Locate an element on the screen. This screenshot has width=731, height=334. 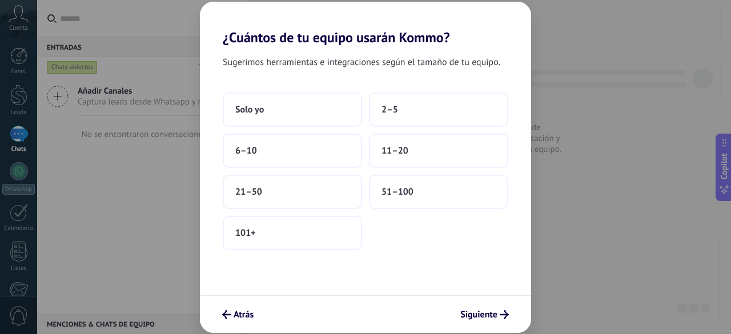
span: 6–10 is located at coordinates (246, 151).